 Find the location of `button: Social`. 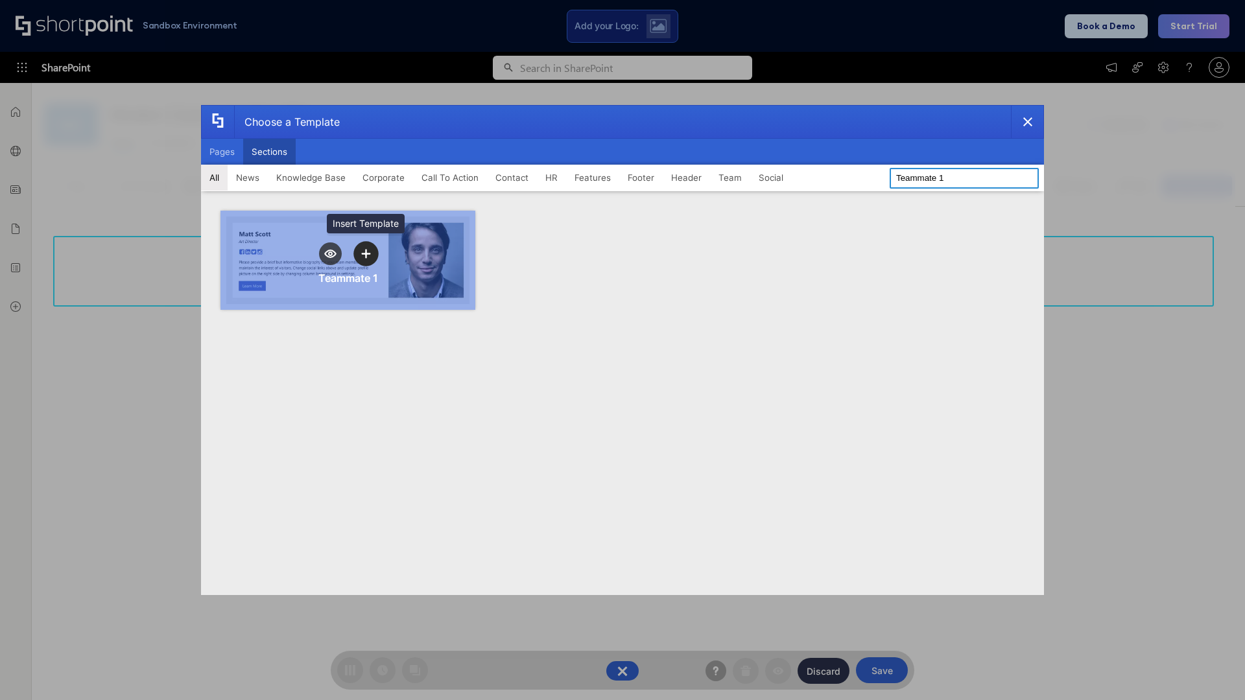

button: Social is located at coordinates (771, 178).